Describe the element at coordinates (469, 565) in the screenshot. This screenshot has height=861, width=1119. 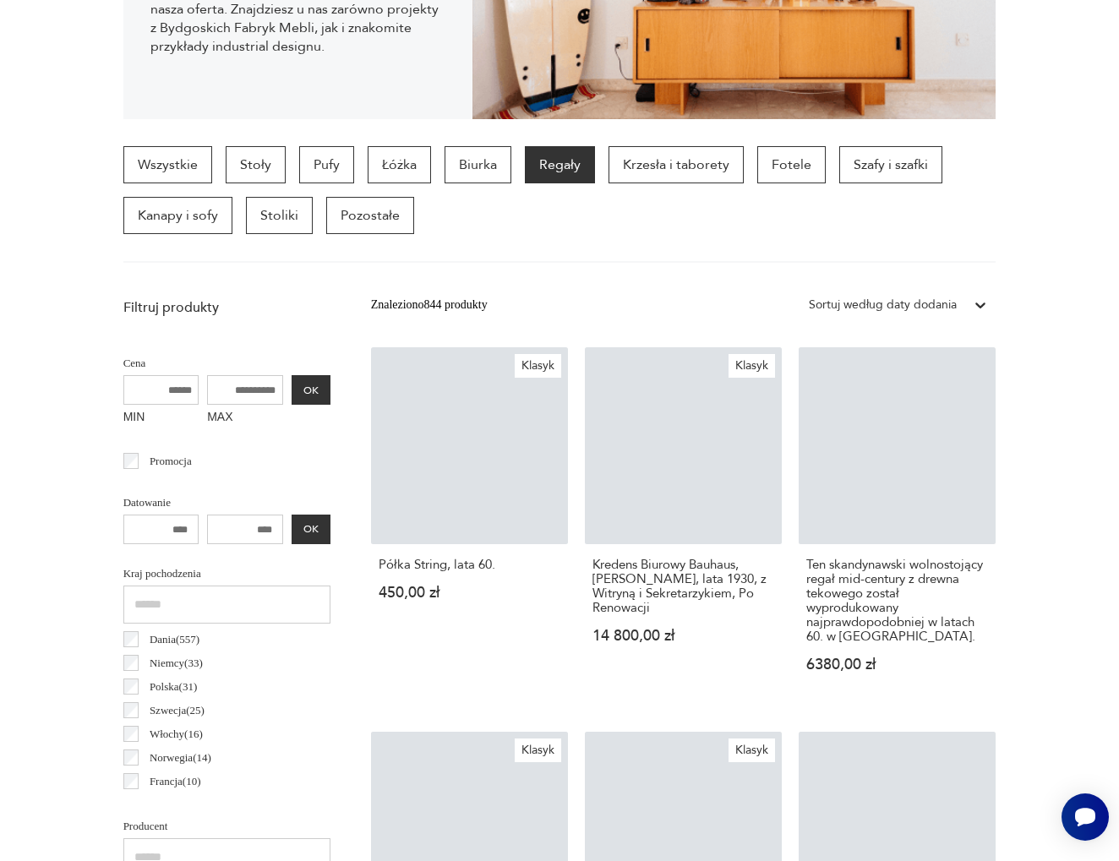
I see `h3: Półka String, lata 60.` at that location.